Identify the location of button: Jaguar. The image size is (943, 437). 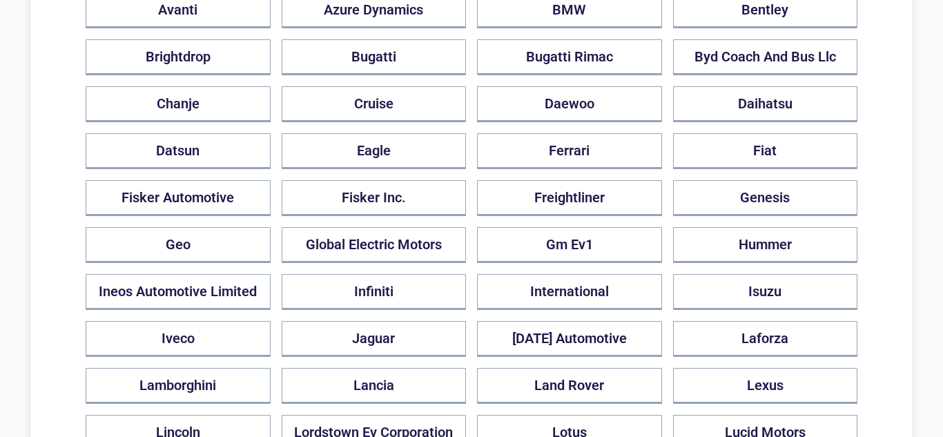
(374, 339).